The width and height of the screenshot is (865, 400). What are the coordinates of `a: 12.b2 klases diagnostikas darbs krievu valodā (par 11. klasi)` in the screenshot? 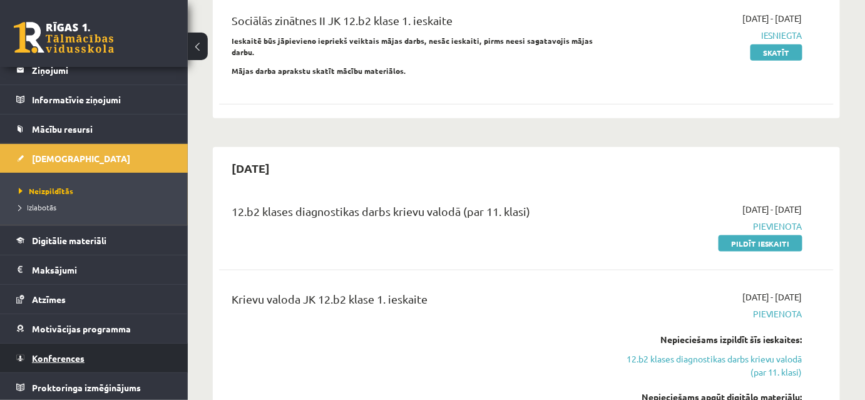 It's located at (714, 366).